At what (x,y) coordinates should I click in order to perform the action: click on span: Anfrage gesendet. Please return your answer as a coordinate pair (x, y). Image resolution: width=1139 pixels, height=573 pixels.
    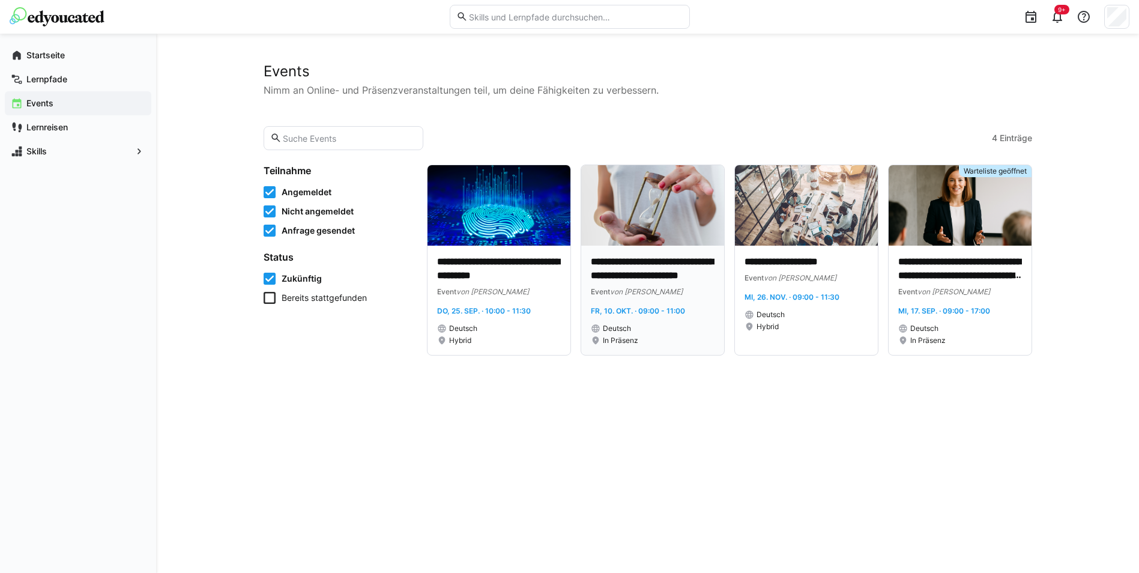
    Looking at the image, I should click on (318, 231).